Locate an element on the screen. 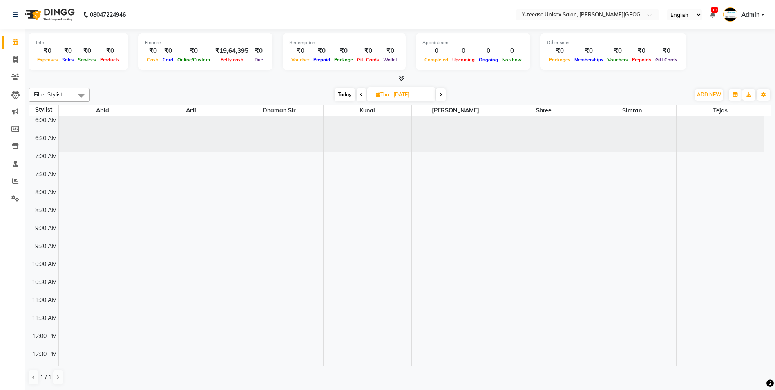 The height and width of the screenshot is (390, 775). span: Arti is located at coordinates (191, 110).